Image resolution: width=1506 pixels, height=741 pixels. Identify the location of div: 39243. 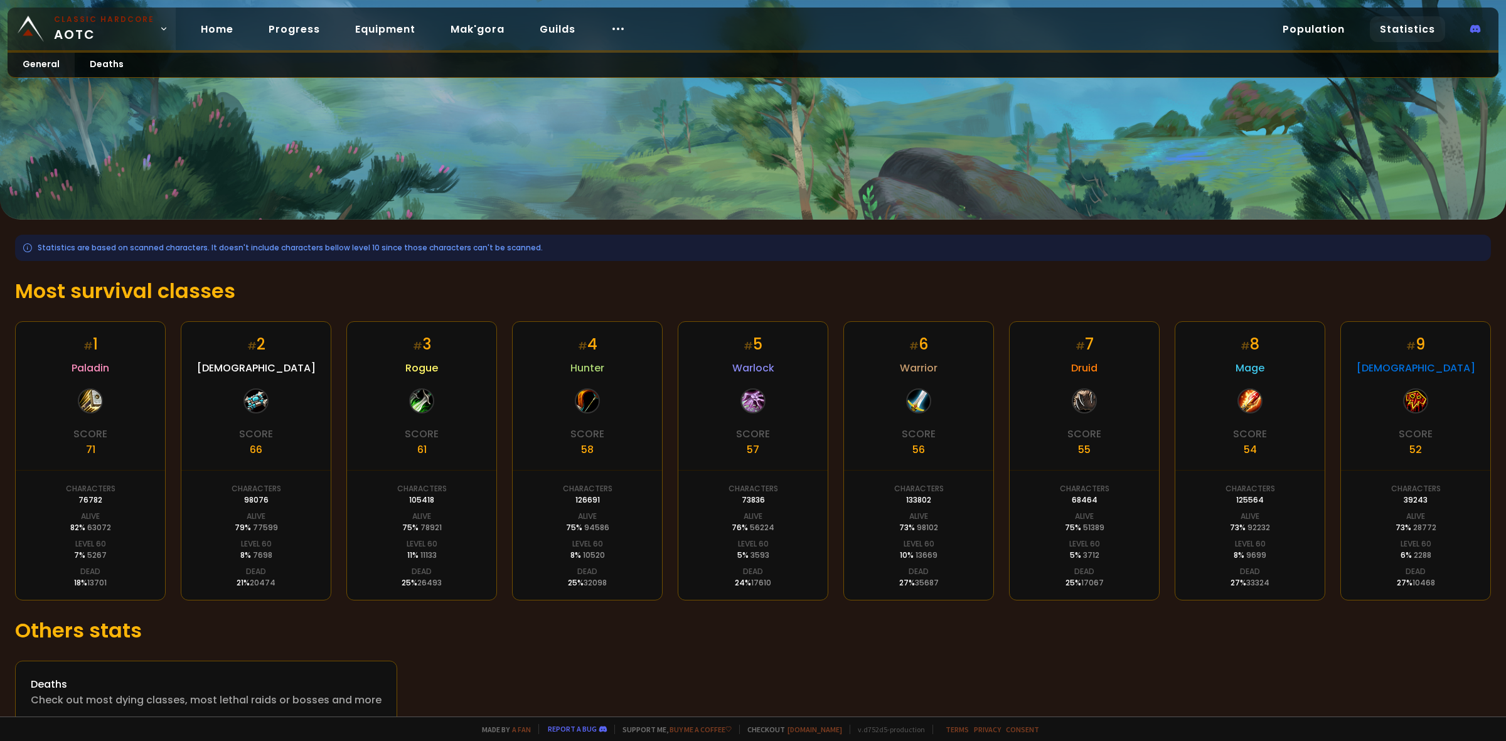
(1416, 500).